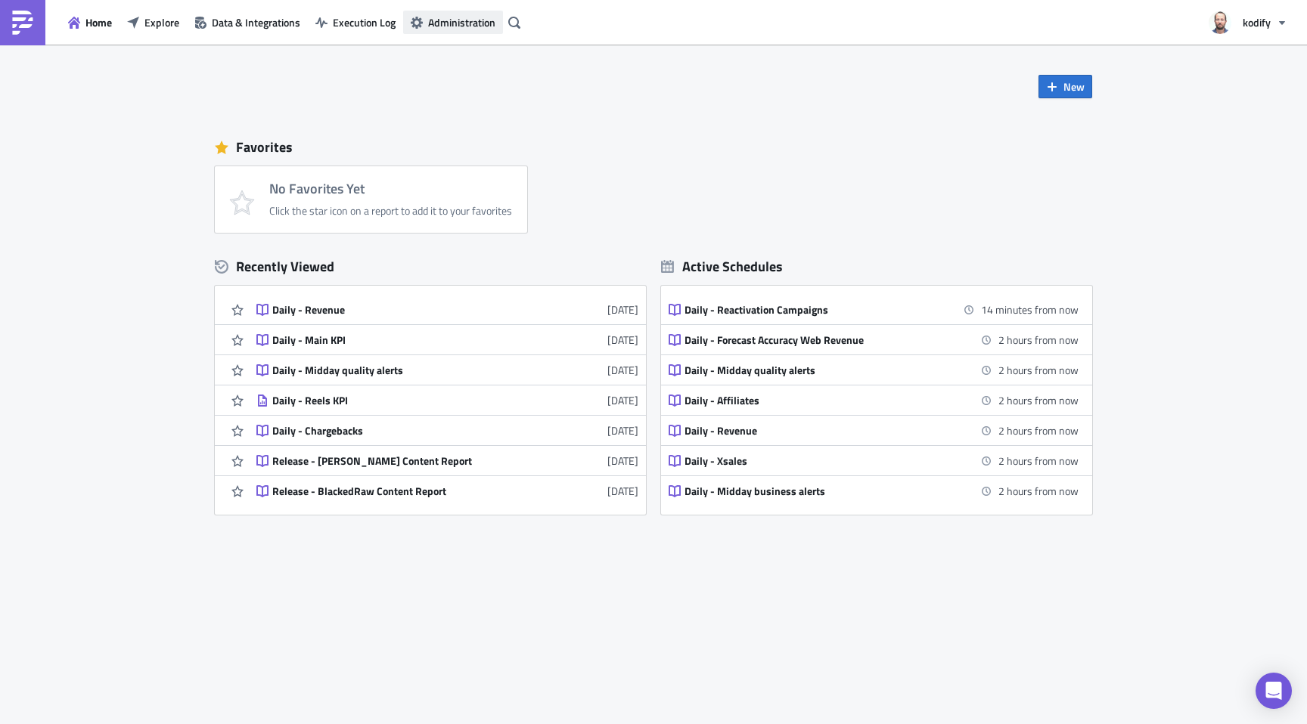 This screenshot has width=1307, height=724. Describe the element at coordinates (873, 340) in the screenshot. I see `a: Daily - Forecast Accuracy Web Revenue2 hours from now` at that location.